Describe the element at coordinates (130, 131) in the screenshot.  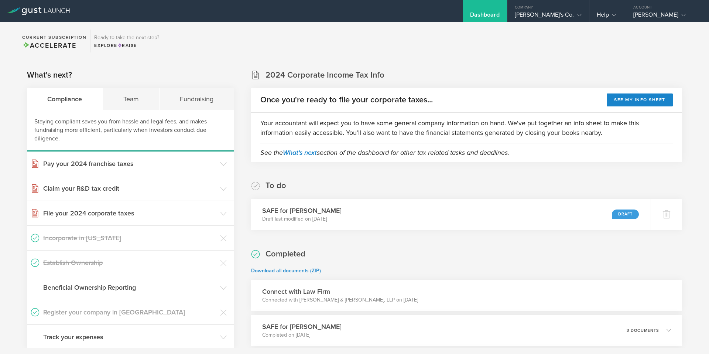
I see `div: Staying compliant saves you from hassle and legal fees, and makes fundraising more efficient, par...` at that location.